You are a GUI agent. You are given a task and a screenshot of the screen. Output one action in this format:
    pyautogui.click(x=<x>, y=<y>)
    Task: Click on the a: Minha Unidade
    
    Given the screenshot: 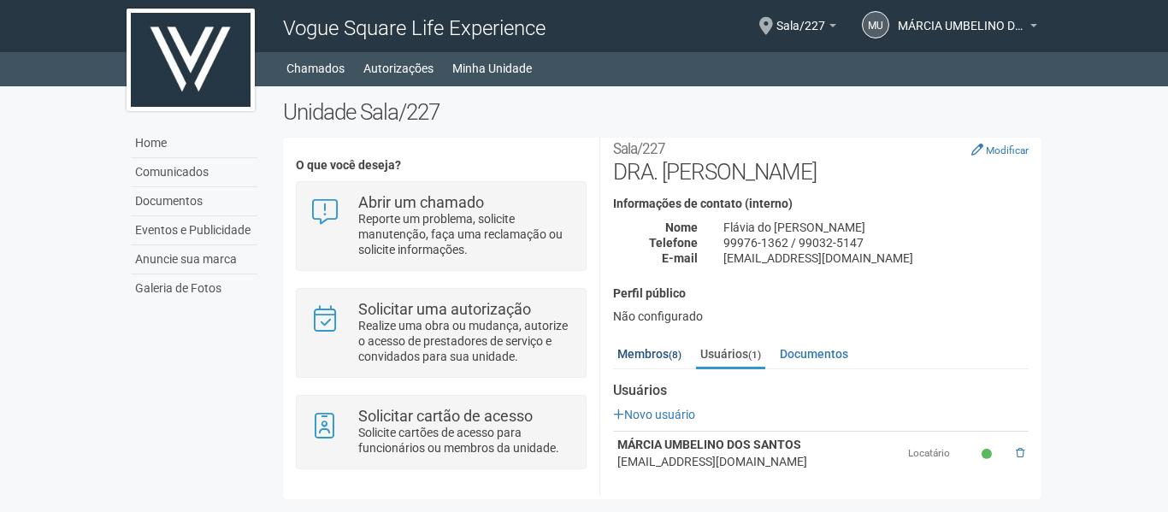 What is the action you would take?
    pyautogui.click(x=492, y=68)
    